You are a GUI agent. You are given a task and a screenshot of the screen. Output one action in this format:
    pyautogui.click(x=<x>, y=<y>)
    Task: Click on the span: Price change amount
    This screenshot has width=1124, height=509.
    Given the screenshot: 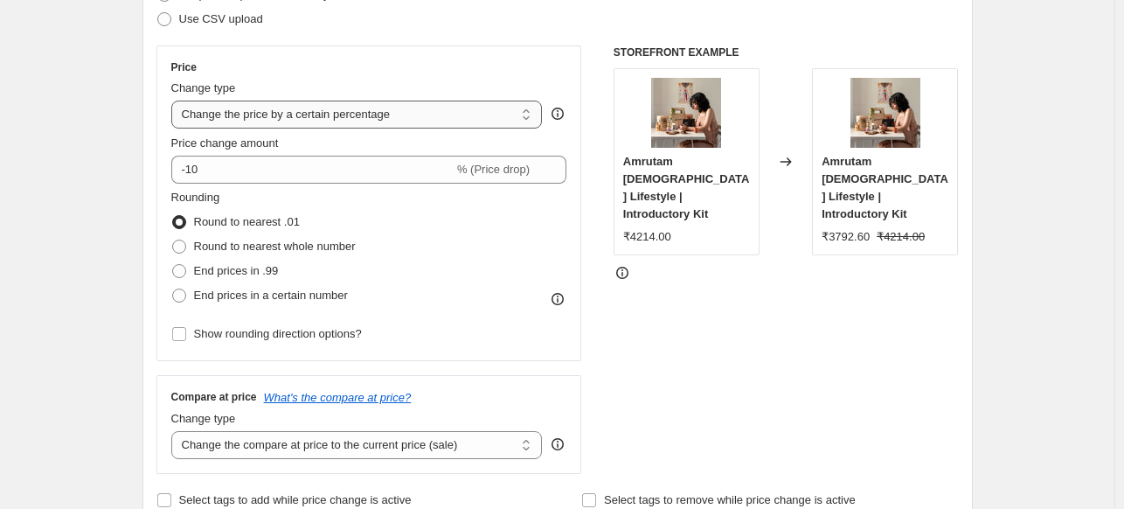 What is the action you would take?
    pyautogui.click(x=225, y=143)
    